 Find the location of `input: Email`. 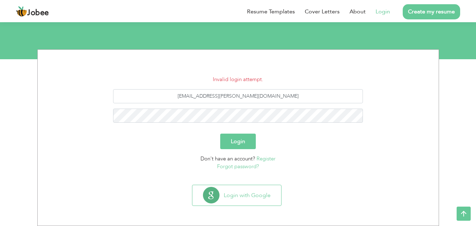

input: Email is located at coordinates (238, 96).